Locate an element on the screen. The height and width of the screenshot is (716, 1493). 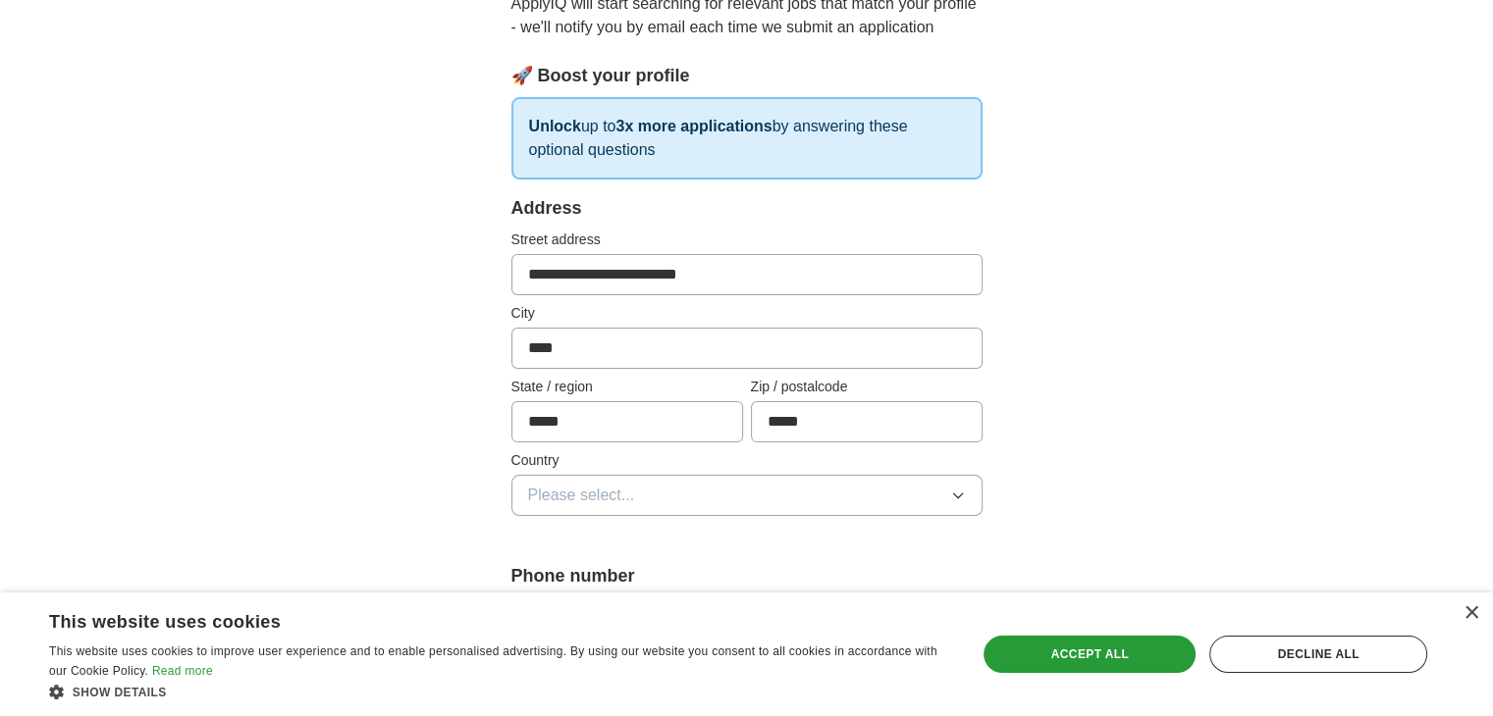
button: Please select... is located at coordinates (747, 496).